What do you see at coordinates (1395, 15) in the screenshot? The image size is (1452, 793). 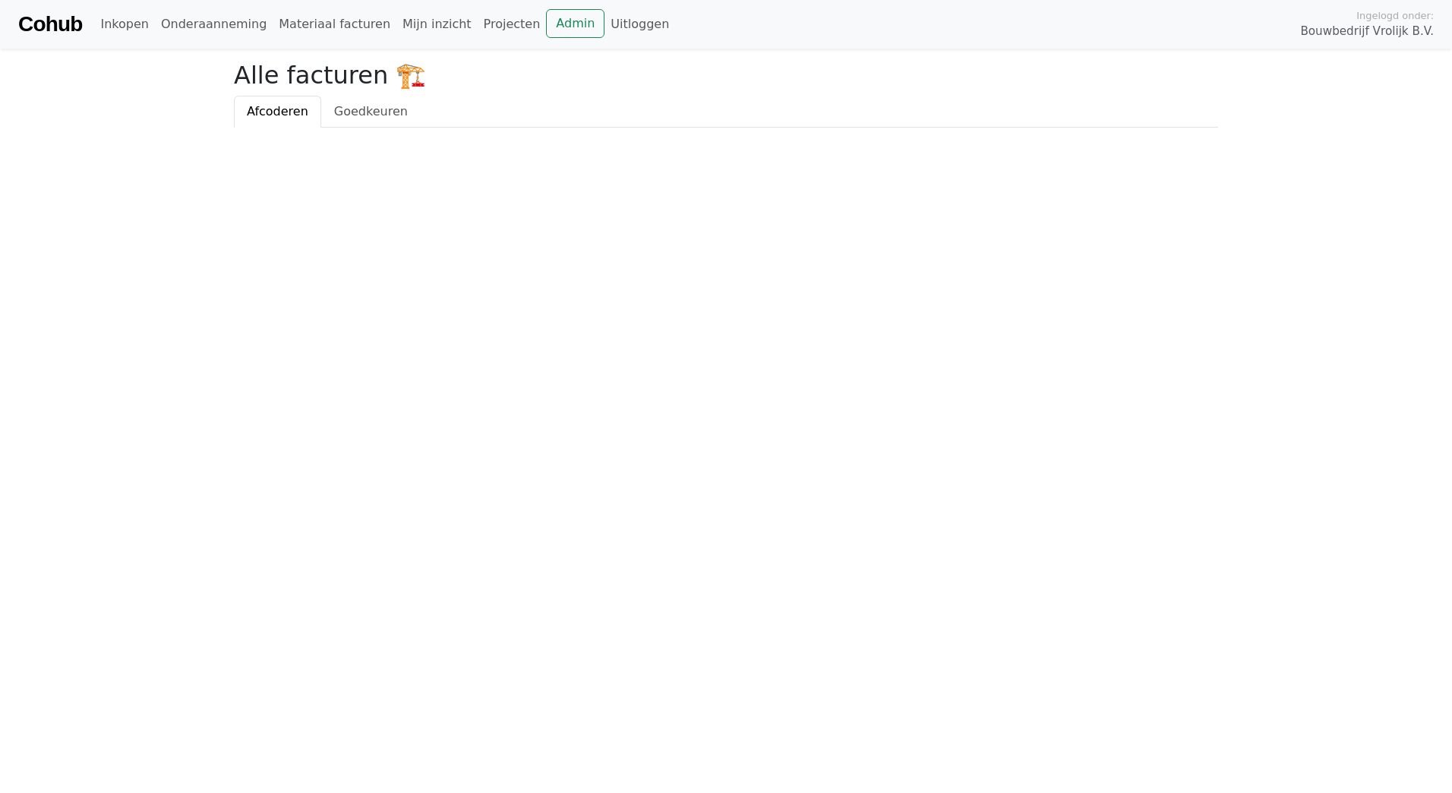 I see `span: Ingelogd onder:` at bounding box center [1395, 15].